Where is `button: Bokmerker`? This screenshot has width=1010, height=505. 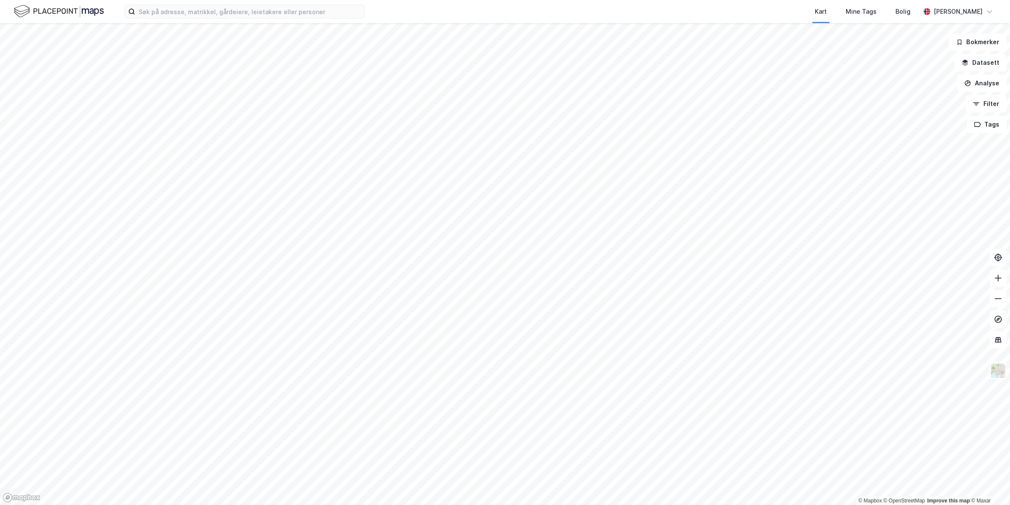 button: Bokmerker is located at coordinates (977, 42).